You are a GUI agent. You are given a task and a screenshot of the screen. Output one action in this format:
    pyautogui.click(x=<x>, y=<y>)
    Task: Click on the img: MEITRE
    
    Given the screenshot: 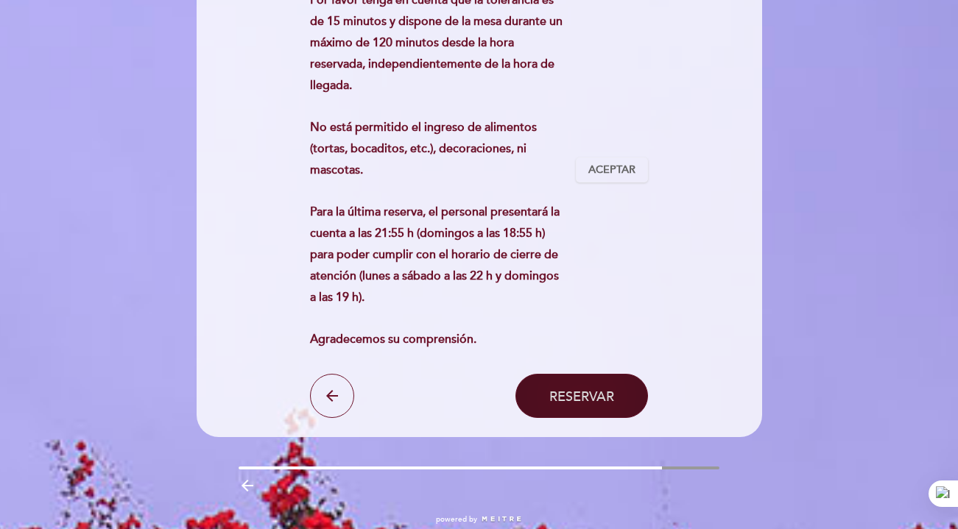 What is the action you would take?
    pyautogui.click(x=501, y=520)
    